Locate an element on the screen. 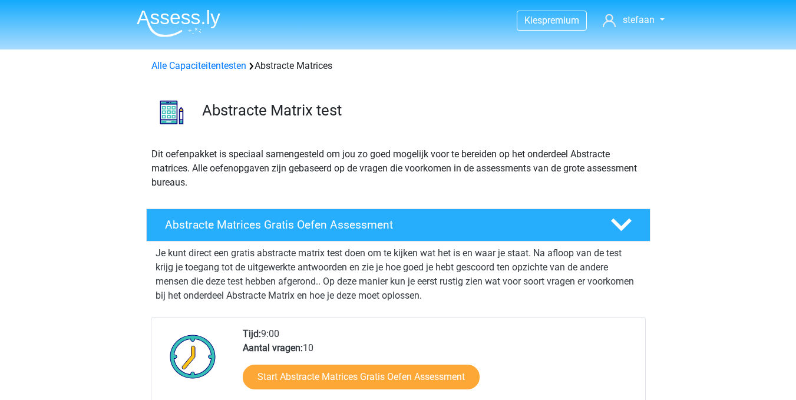 The height and width of the screenshot is (400, 796). a: stefaan is located at coordinates (633, 20).